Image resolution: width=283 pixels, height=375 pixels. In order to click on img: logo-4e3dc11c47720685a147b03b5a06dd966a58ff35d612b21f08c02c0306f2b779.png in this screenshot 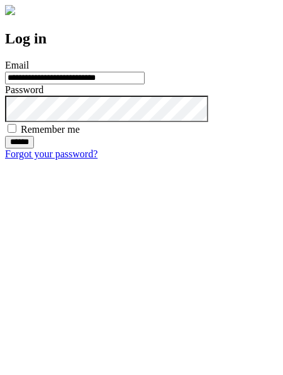, I will do `click(10, 10)`.